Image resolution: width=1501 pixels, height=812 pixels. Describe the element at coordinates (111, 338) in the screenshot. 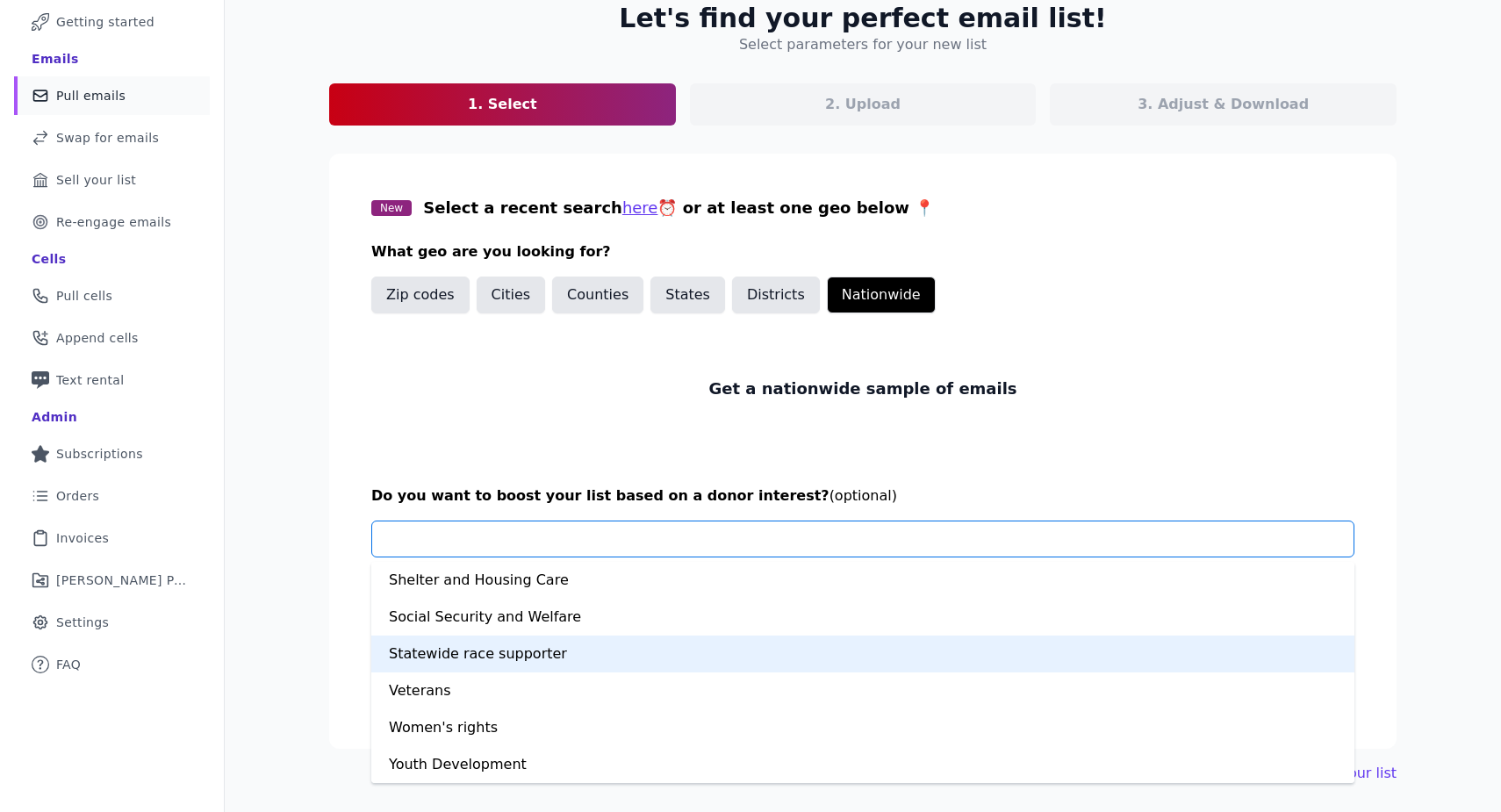

I see `a: Append cells` at that location.